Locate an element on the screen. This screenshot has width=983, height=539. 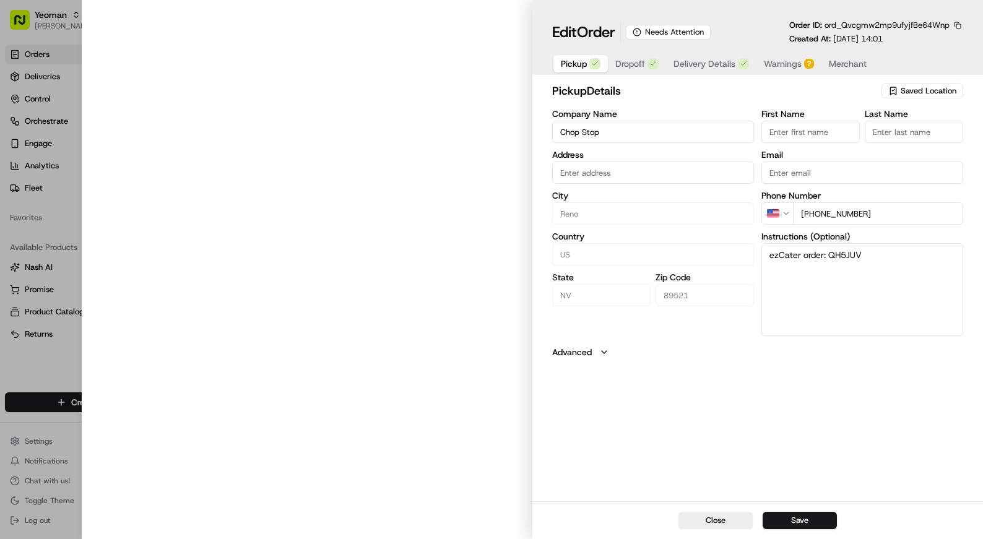
button: Close is located at coordinates (716, 521).